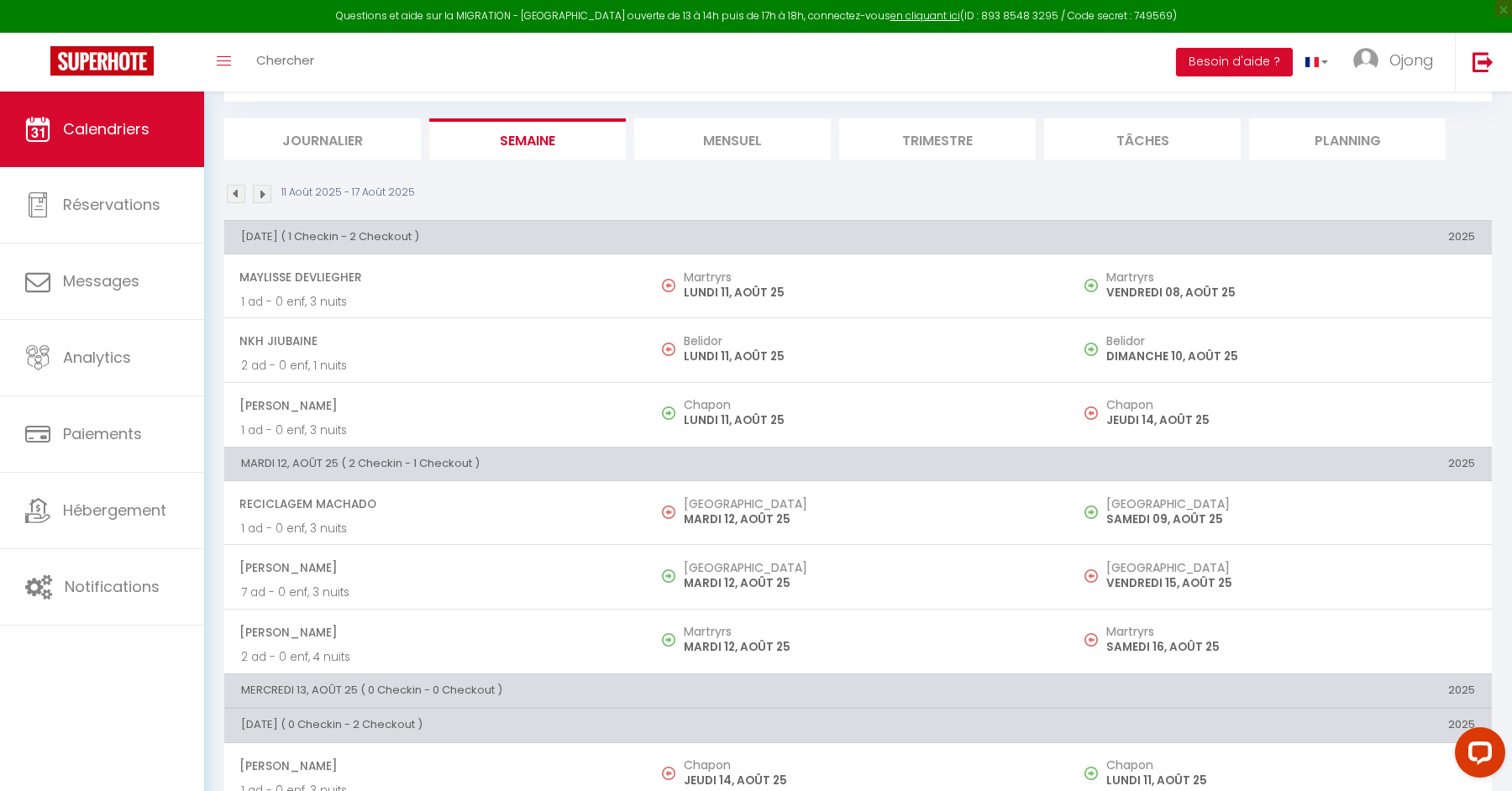  Describe the element at coordinates (938, 139) in the screenshot. I see `li: Trimestre` at that location.